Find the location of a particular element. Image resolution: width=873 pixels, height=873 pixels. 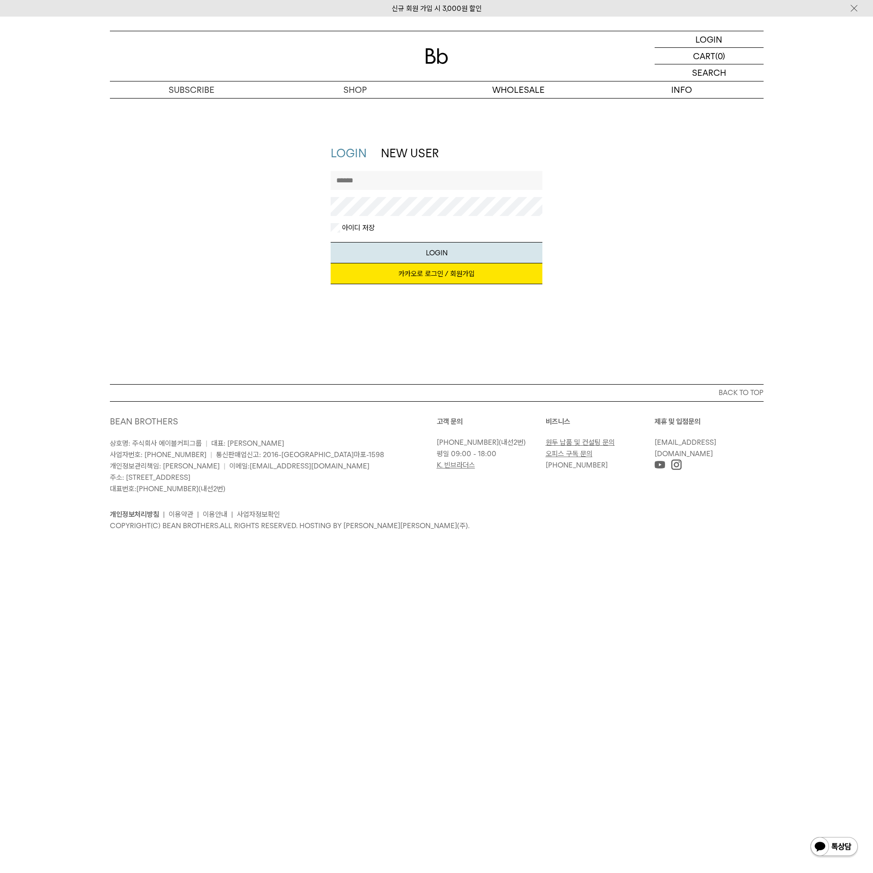

span: 상호명: 주식회사 에이블커피그룹 is located at coordinates (156, 443).